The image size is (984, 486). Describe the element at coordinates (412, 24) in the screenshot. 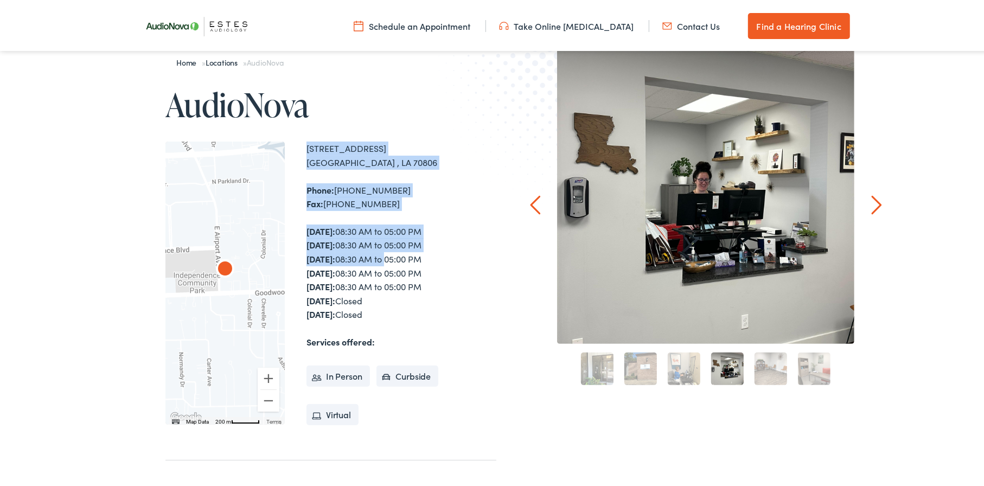

I see `a: Schedule an Appointment` at that location.